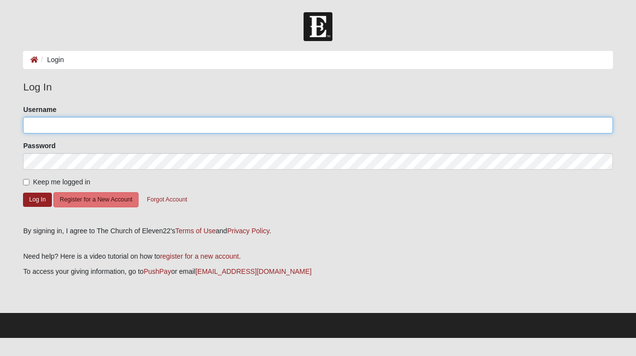 The height and width of the screenshot is (356, 636). I want to click on label: Password, so click(39, 146).